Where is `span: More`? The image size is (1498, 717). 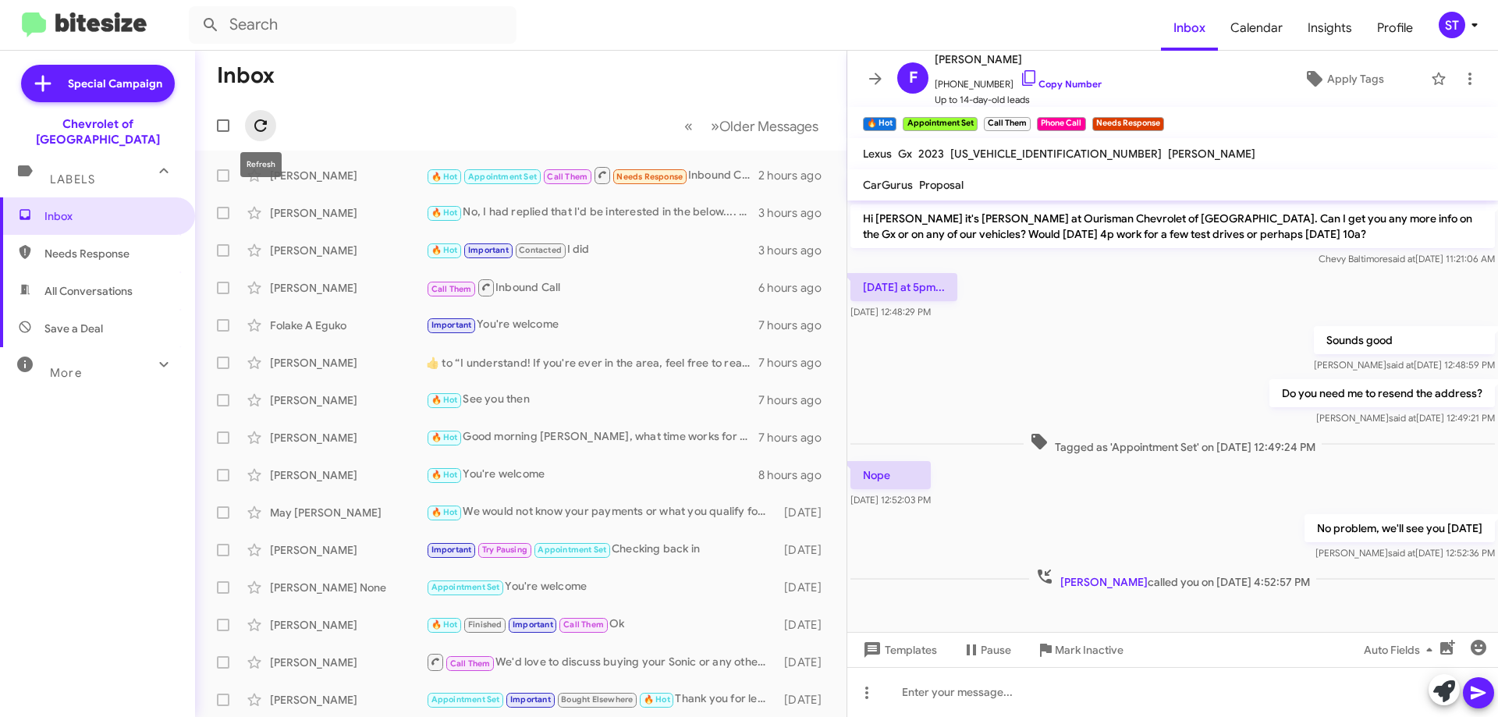 span: More is located at coordinates (66, 373).